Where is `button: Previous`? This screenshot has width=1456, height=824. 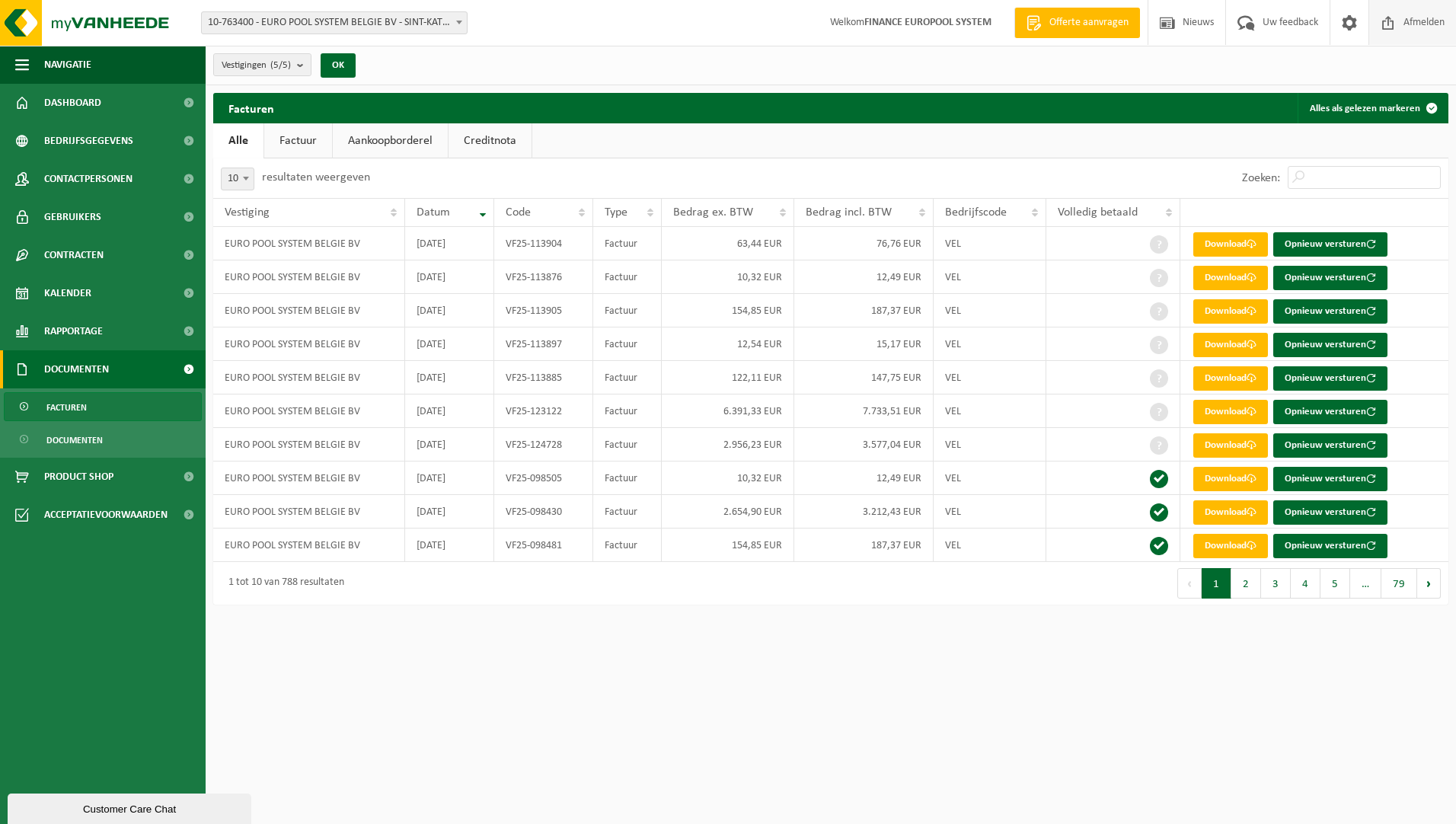 button: Previous is located at coordinates (1189, 583).